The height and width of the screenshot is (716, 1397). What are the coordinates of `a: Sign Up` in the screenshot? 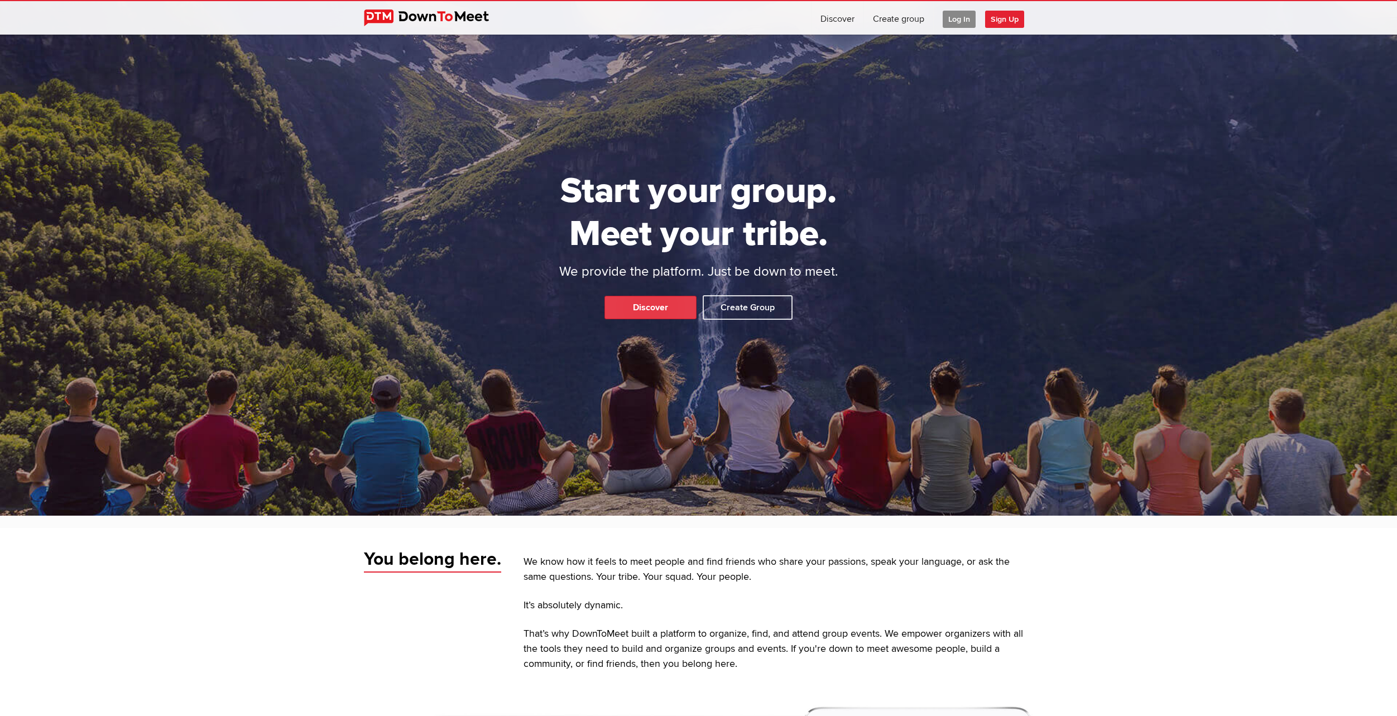 It's located at (1009, 18).